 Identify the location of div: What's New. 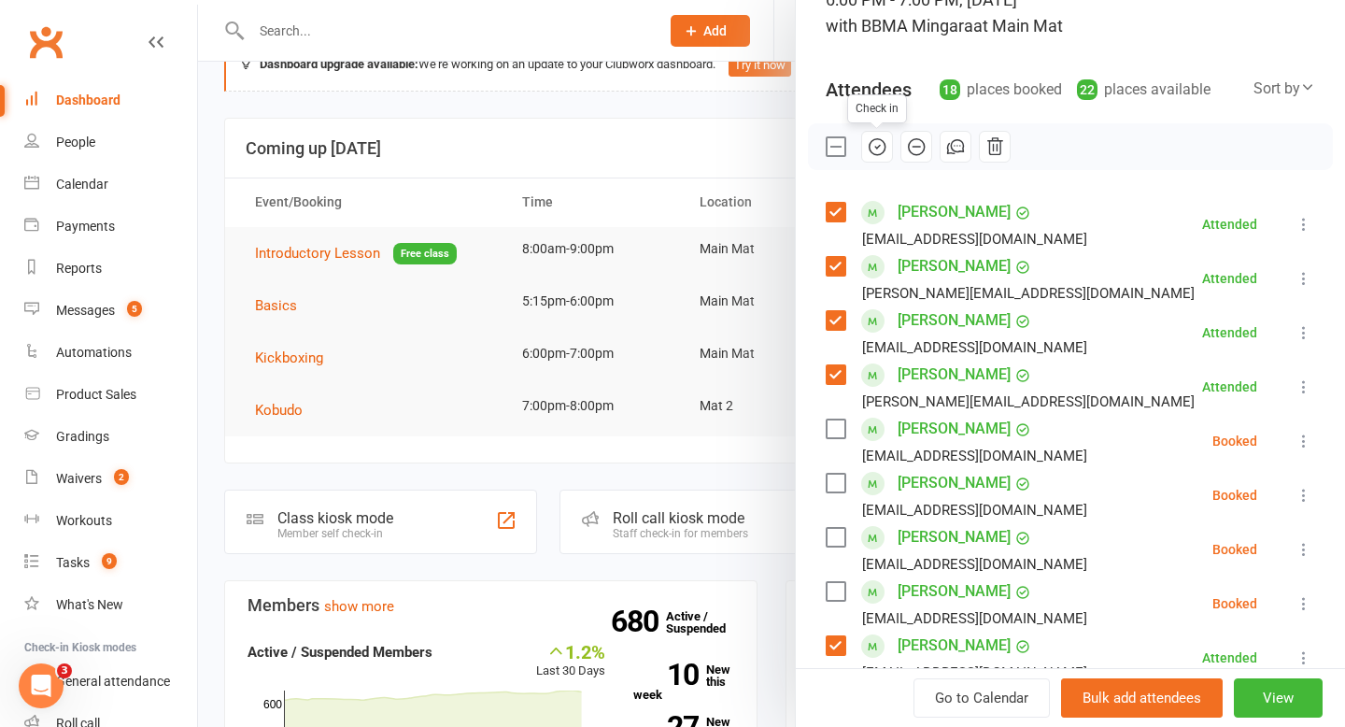
(90, 604).